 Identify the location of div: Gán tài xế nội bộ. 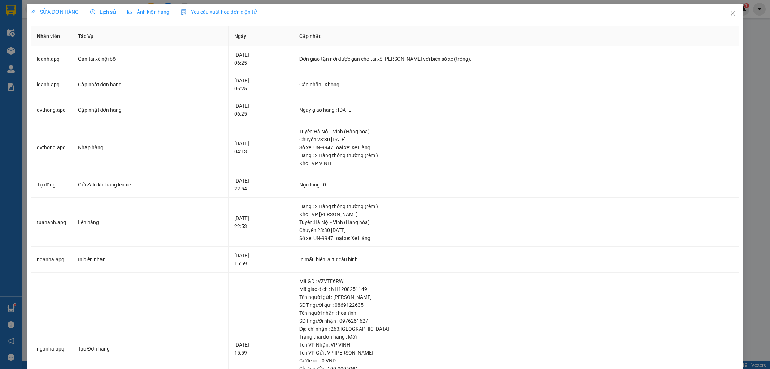
(150, 59).